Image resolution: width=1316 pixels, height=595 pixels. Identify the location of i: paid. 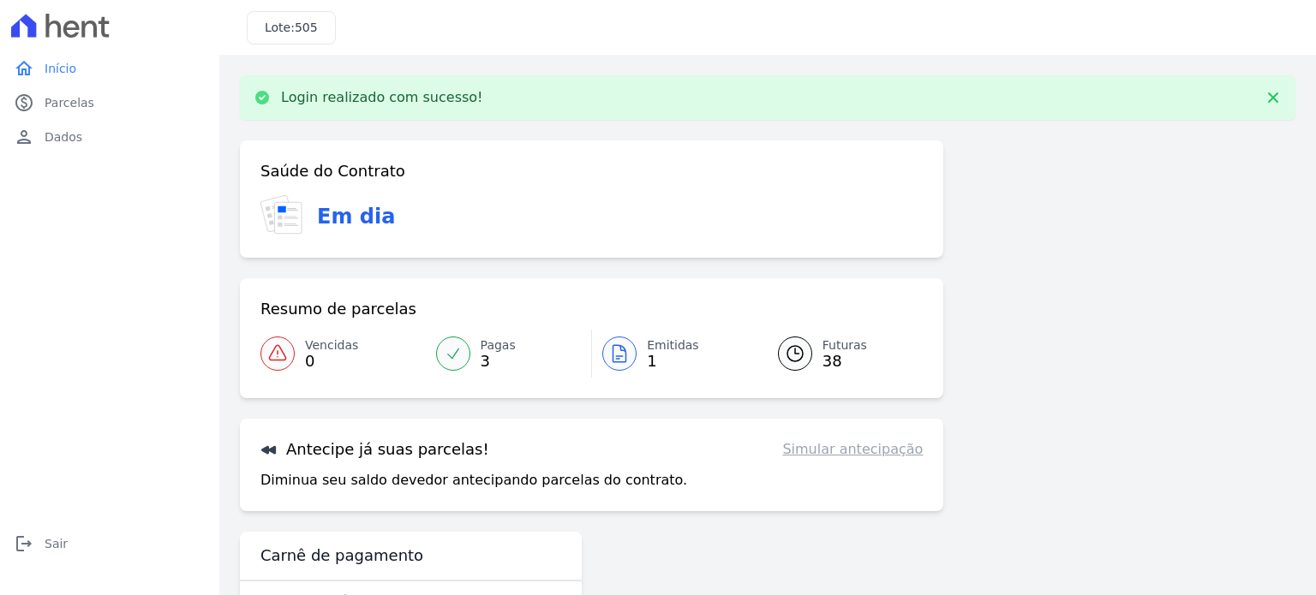
(24, 103).